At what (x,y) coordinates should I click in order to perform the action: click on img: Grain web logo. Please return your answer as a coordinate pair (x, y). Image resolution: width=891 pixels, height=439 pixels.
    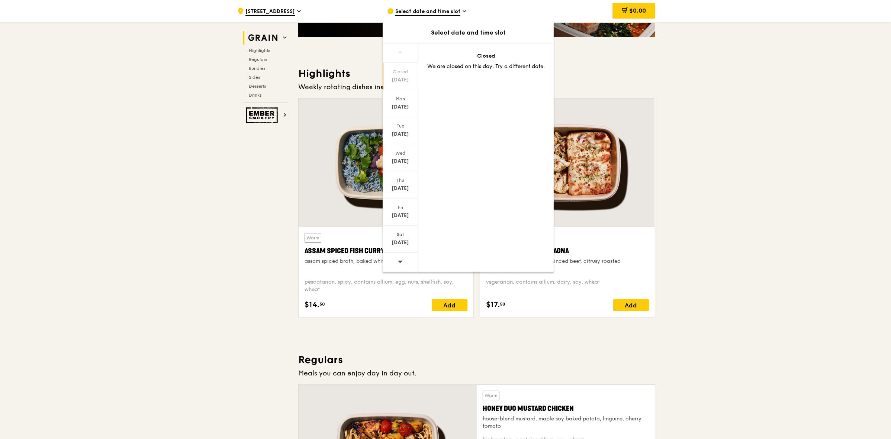
    Looking at the image, I should click on (263, 38).